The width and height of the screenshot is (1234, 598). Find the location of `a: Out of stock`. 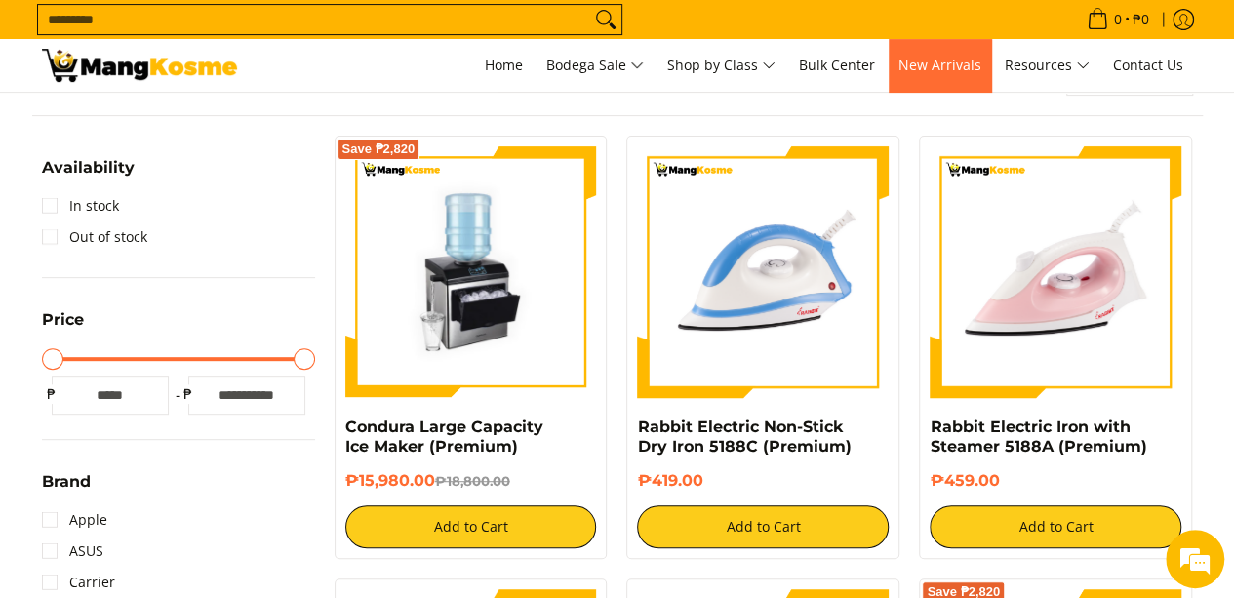

a: Out of stock is located at coordinates (95, 237).